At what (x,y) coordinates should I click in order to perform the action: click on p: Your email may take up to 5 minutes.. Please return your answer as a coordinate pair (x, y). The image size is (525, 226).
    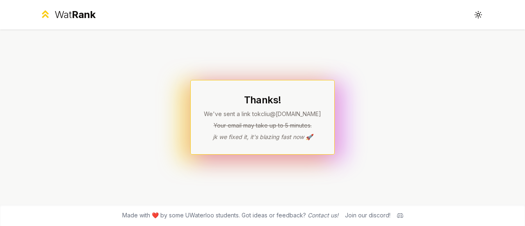
    Looking at the image, I should click on (262, 125).